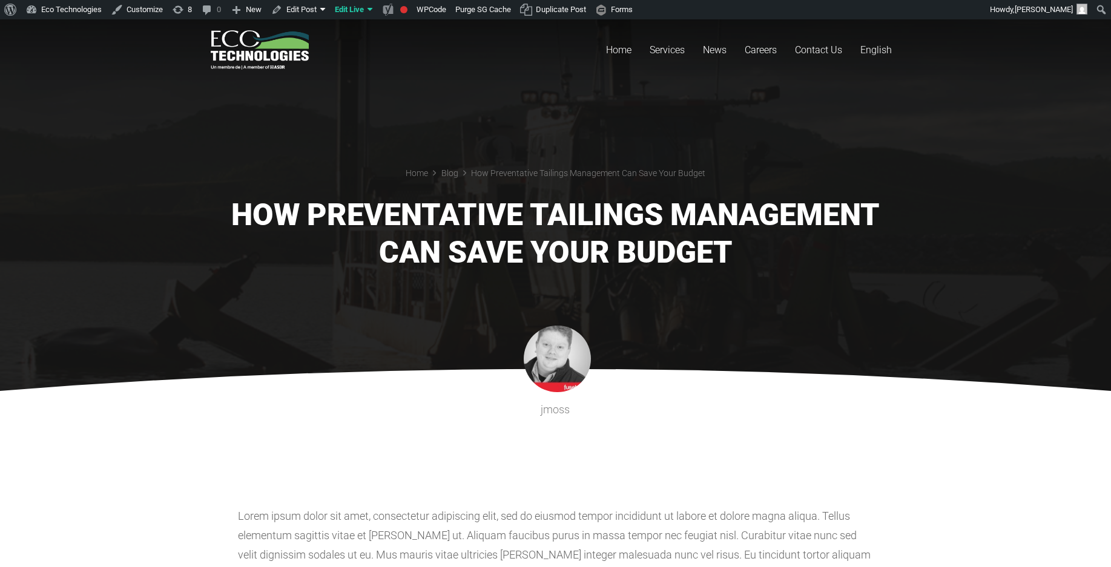 Image resolution: width=1111 pixels, height=567 pixels. What do you see at coordinates (667, 50) in the screenshot?
I see `span: Services` at bounding box center [667, 50].